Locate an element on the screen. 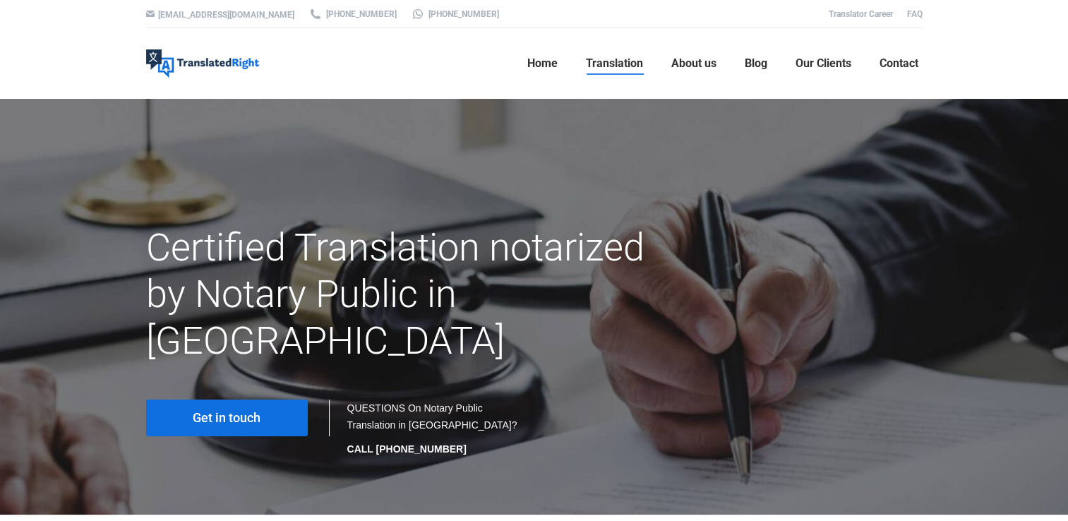  a: About us is located at coordinates (694, 64).